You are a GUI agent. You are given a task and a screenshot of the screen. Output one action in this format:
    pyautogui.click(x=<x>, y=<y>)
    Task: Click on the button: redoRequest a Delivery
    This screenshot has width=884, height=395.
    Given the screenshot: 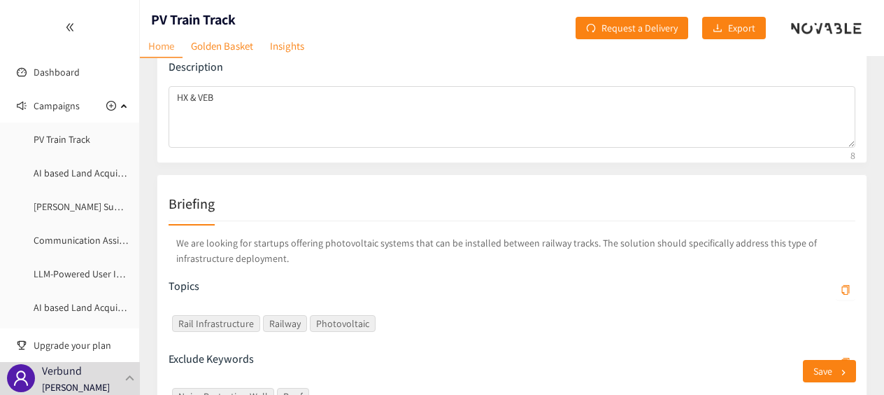 What is the action you would take?
    pyautogui.click(x=632, y=28)
    